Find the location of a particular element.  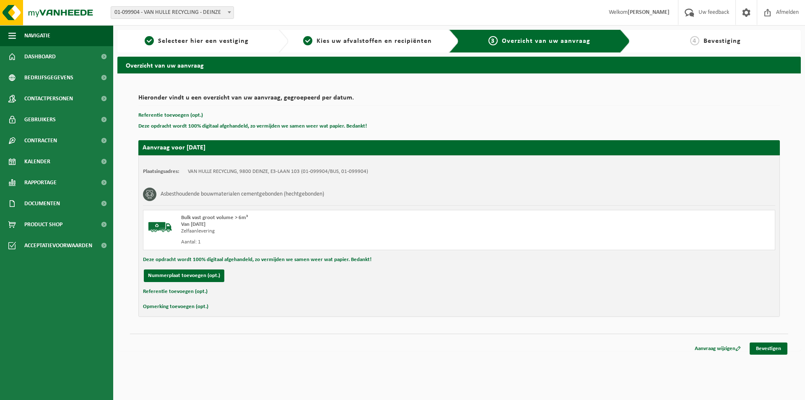

span: Bedrijfsgegevens is located at coordinates (49, 78).